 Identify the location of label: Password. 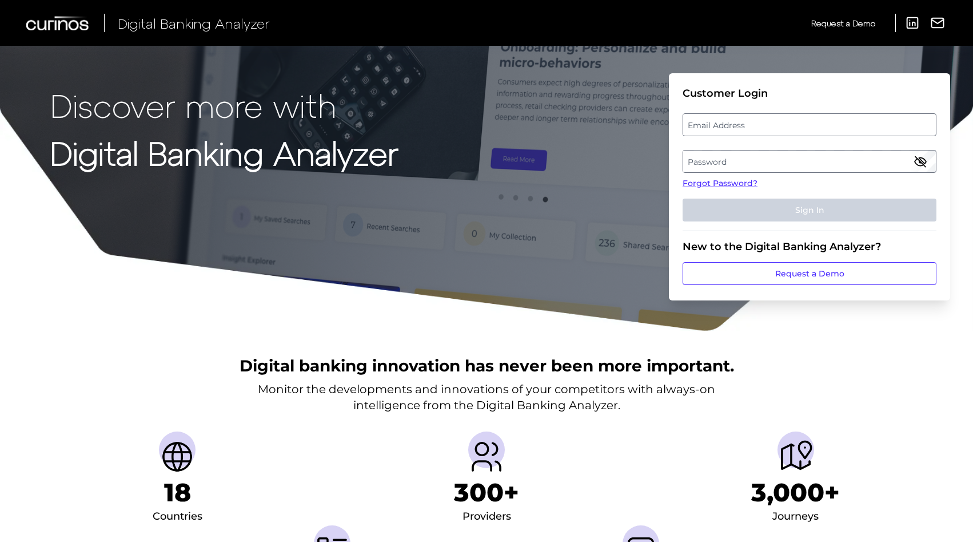
(809, 161).